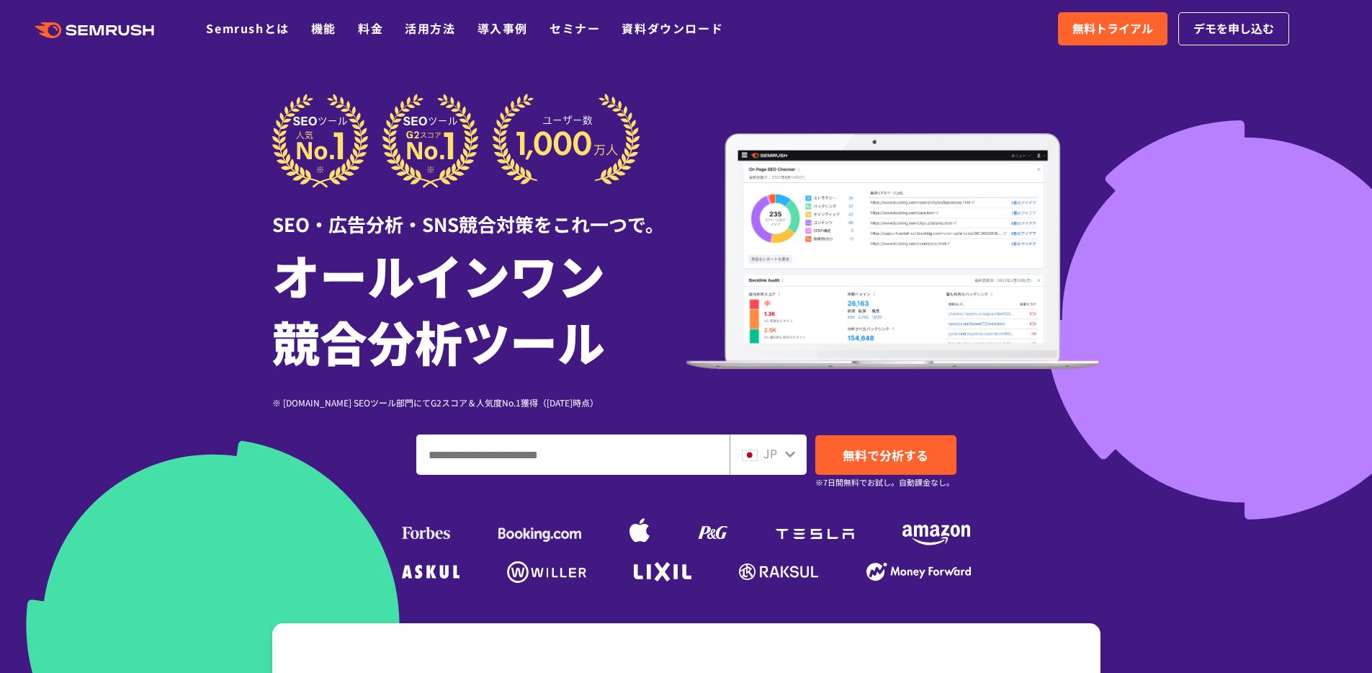 The image size is (1372, 673). I want to click on a: 無料トライアル, so click(1113, 29).